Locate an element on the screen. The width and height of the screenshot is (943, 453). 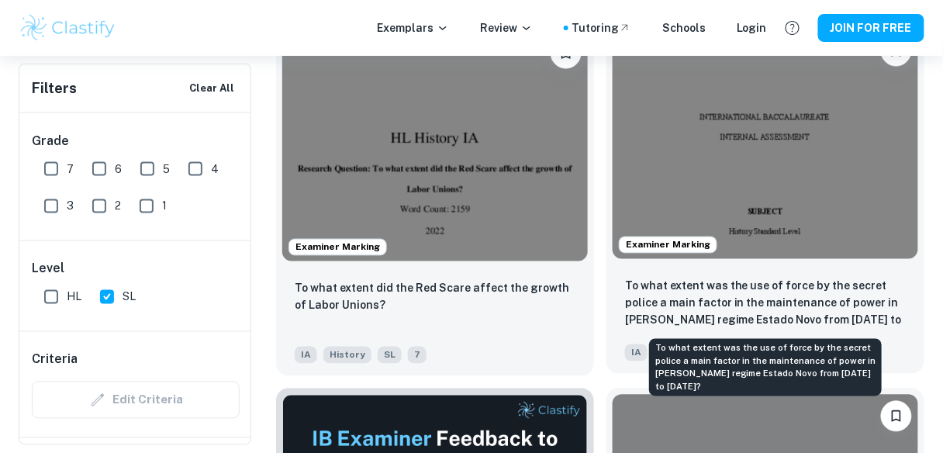
a: Examiner MarkingPlease log in to bookmark exemplarsTo what extent did the Red Scare affect the gr... is located at coordinates (435, 201).